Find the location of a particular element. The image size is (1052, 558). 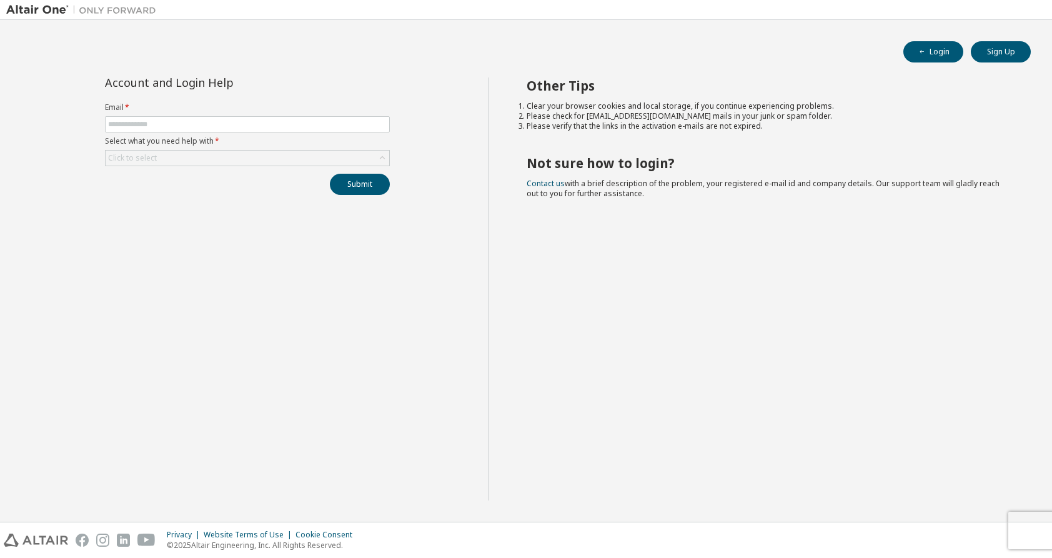

label: Email is located at coordinates (247, 107).